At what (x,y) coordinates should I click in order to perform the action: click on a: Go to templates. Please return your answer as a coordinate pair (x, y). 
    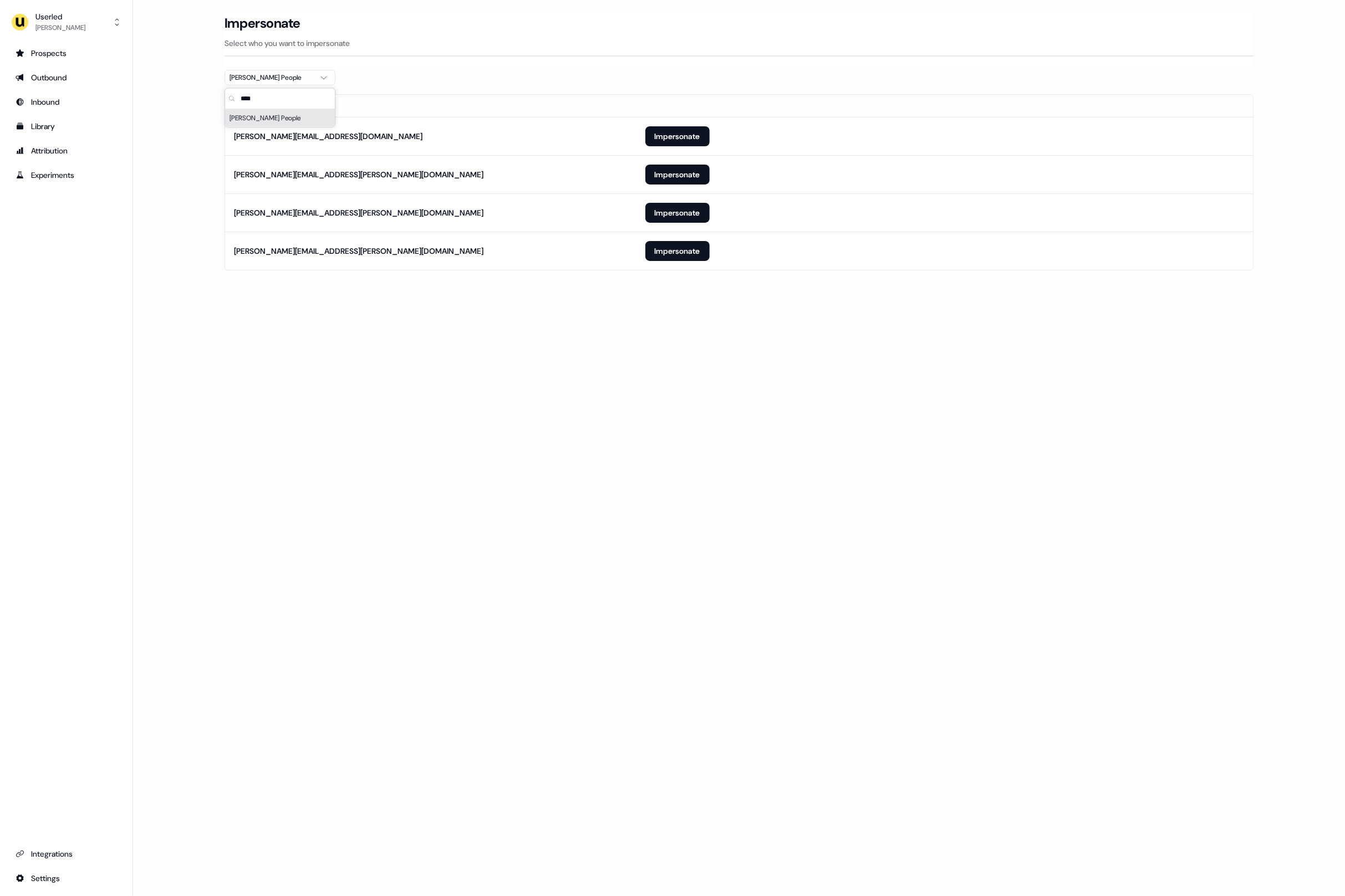
    Looking at the image, I should click on (66, 127).